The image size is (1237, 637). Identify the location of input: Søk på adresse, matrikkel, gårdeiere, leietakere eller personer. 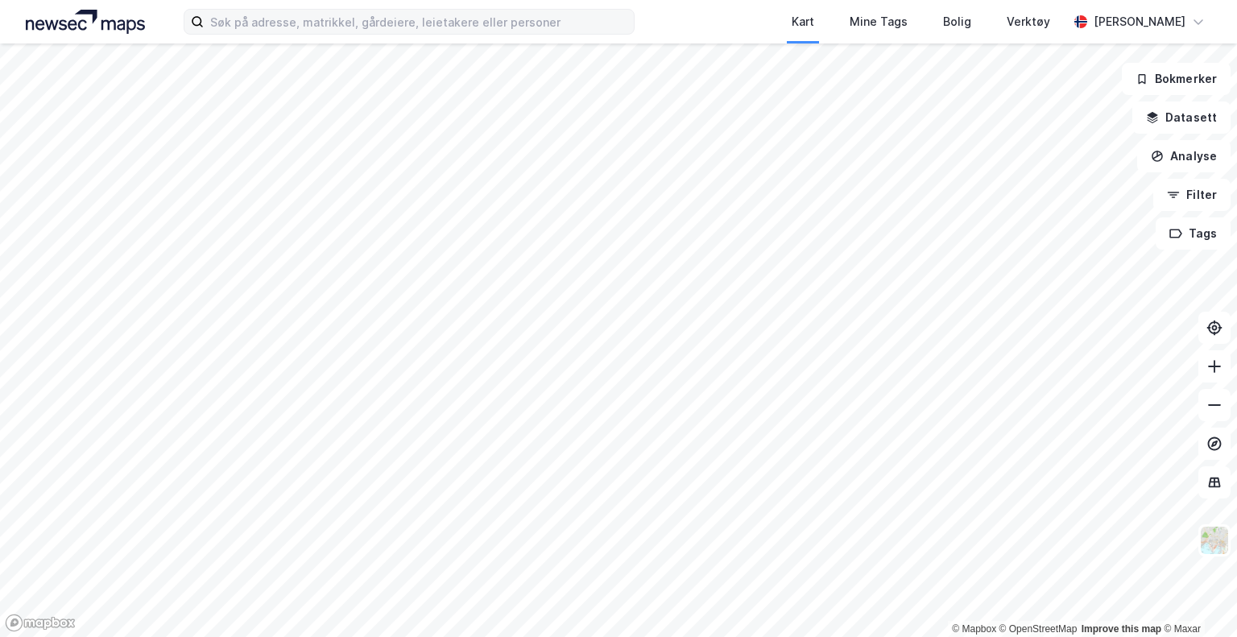
(419, 22).